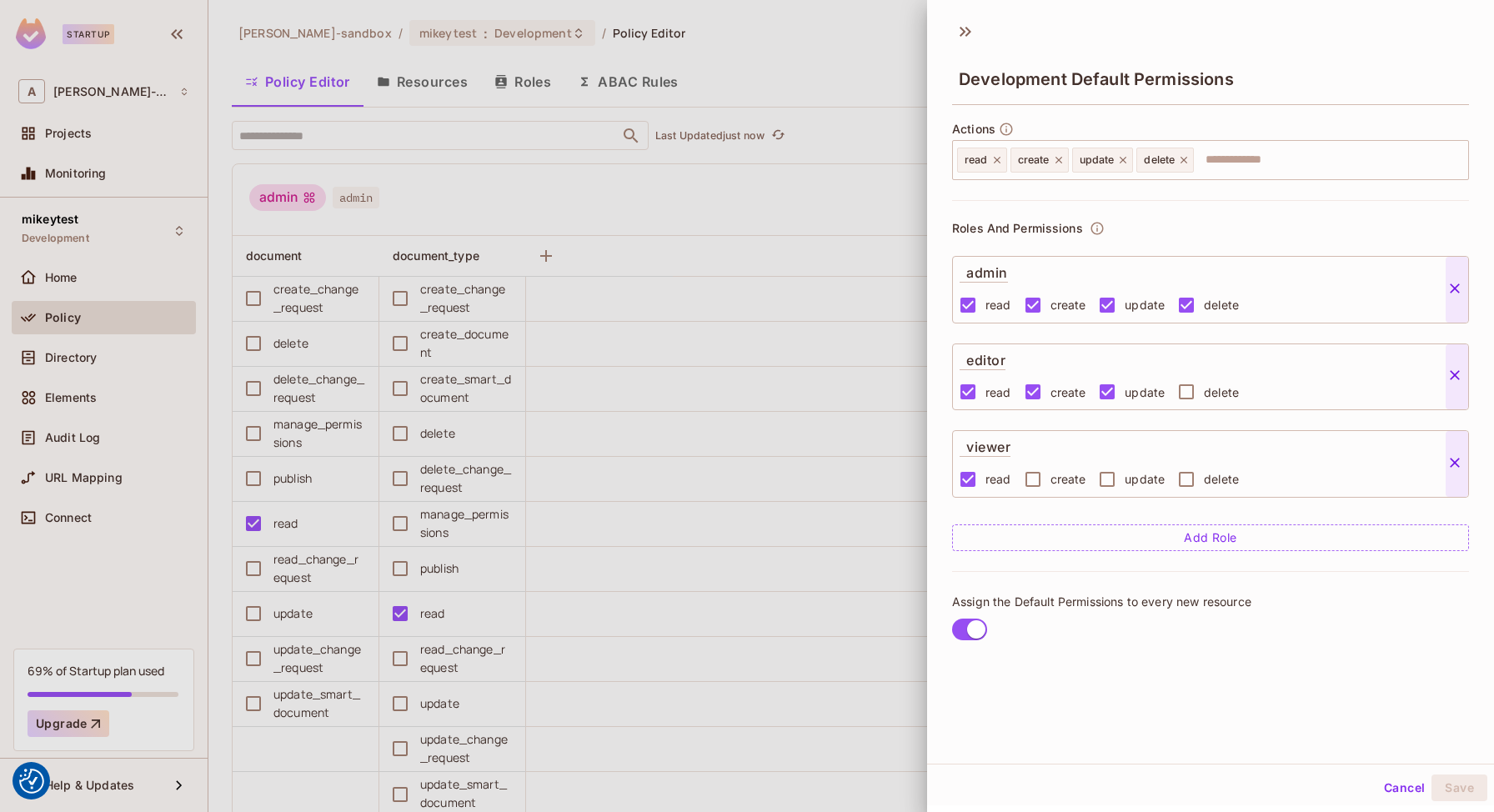  I want to click on span: Assign the Default Permissions to every new resource, so click(1101, 602).